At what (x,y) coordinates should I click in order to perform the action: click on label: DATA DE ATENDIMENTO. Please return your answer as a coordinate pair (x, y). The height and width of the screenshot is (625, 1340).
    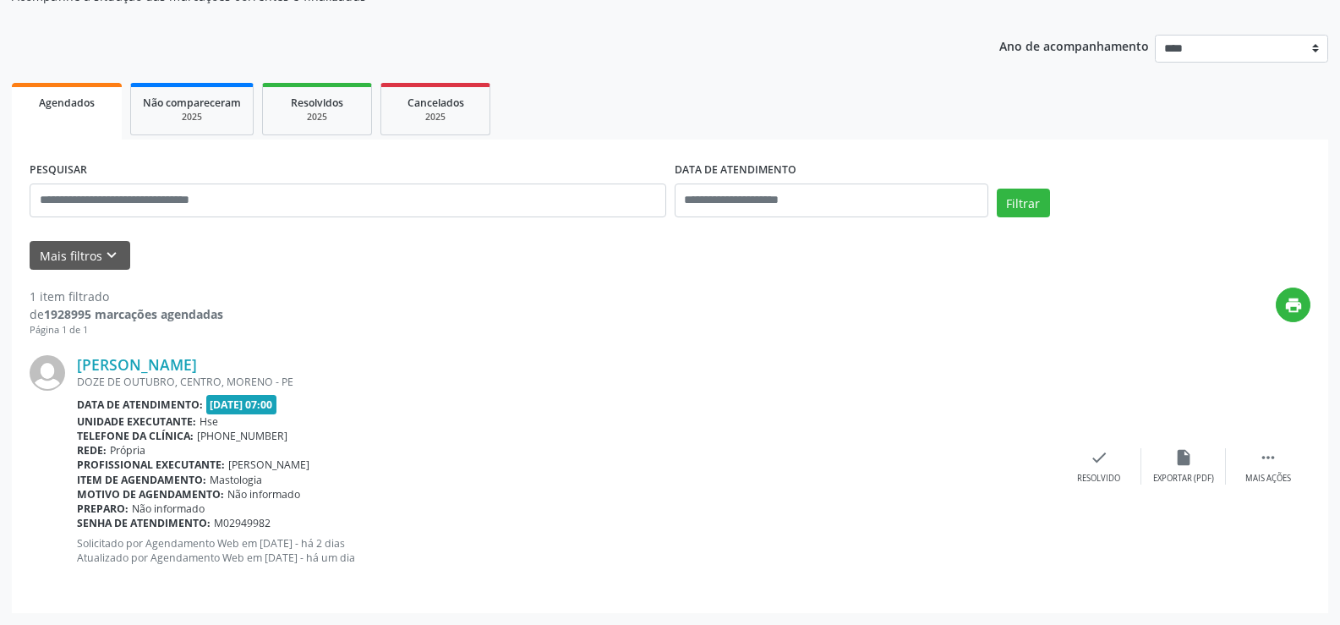
    Looking at the image, I should click on (735, 170).